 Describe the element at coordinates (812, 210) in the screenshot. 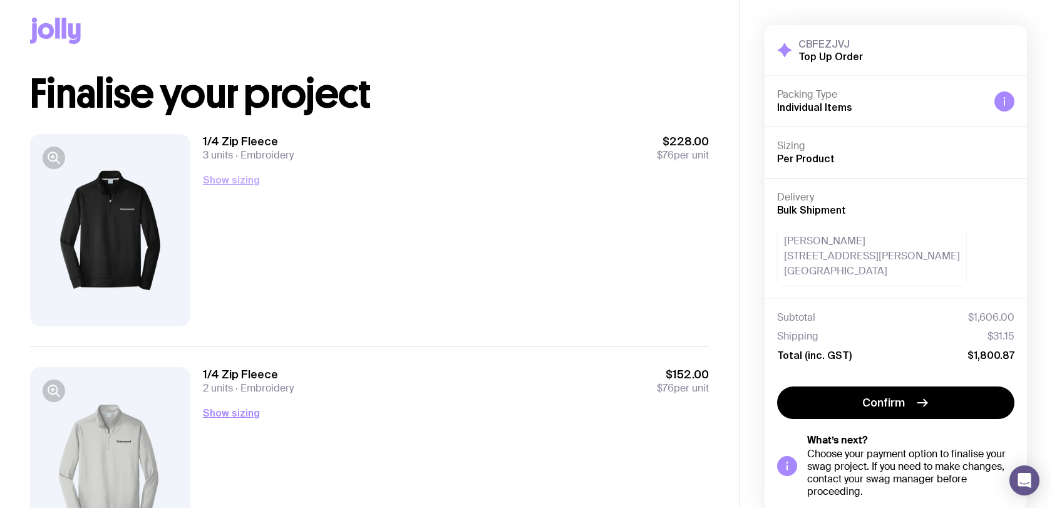

I see `span: Bulk Shipment` at that location.